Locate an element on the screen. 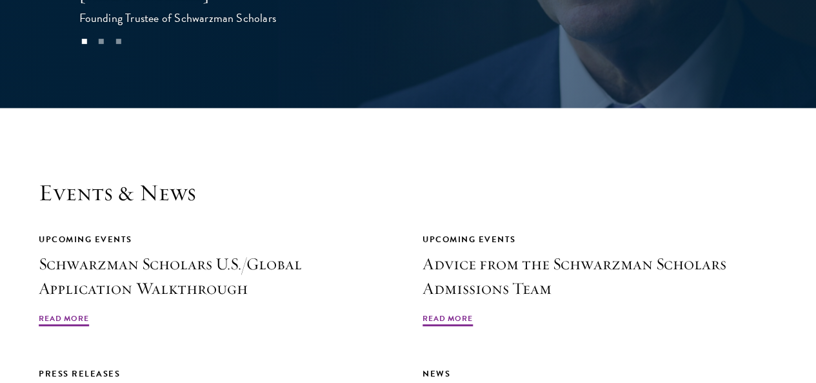  a: Upcoming Events Schwarzman Scholars U.S./Global Application Walkthrough Read More is located at coordinates (216, 280).